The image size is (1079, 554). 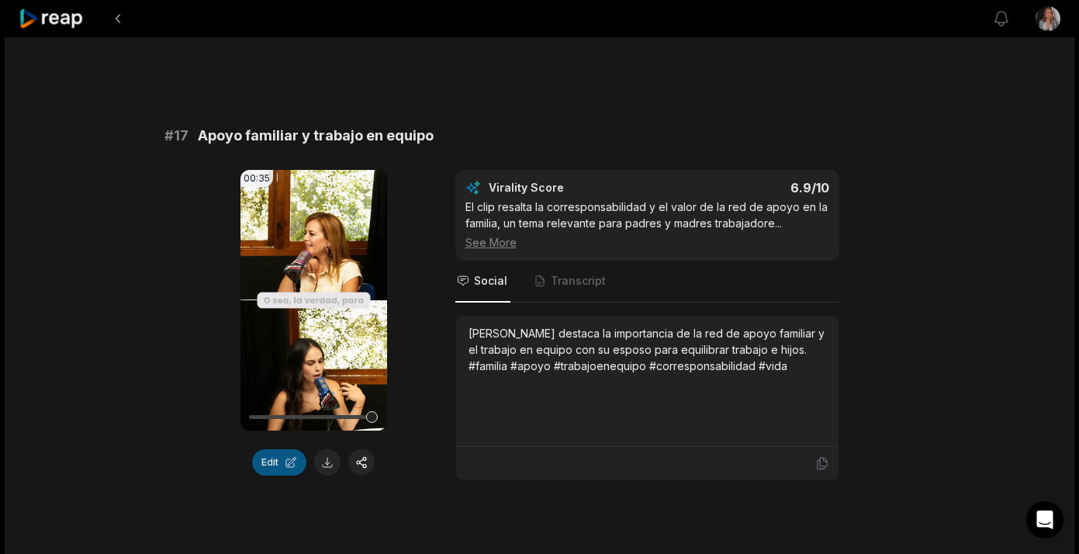 What do you see at coordinates (746, 188) in the screenshot?
I see `div: 6.9 /10` at bounding box center [746, 188].